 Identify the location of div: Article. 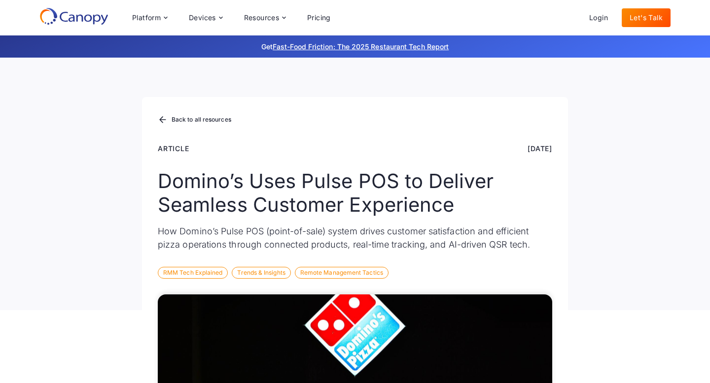
(174, 148).